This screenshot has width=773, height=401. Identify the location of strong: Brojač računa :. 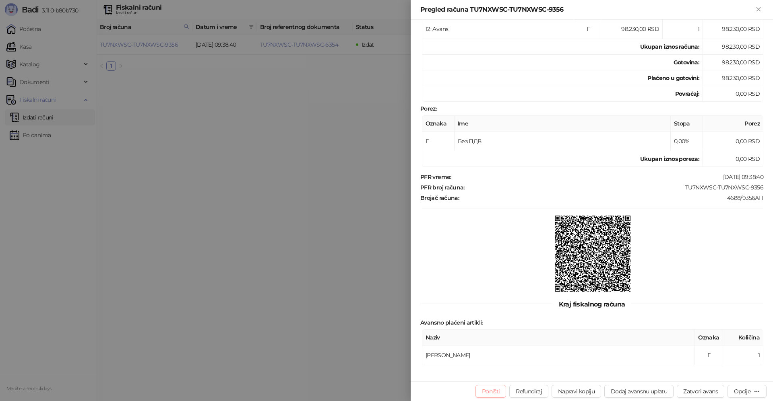
(440, 198).